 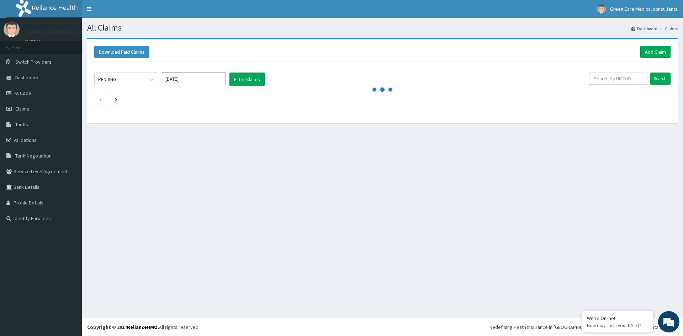 I want to click on span: Dashboard, so click(x=27, y=78).